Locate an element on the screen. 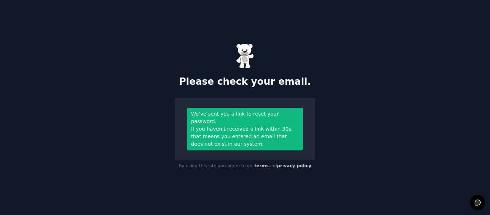 The image size is (490, 215). img: Gummy Bear is located at coordinates (245, 56).